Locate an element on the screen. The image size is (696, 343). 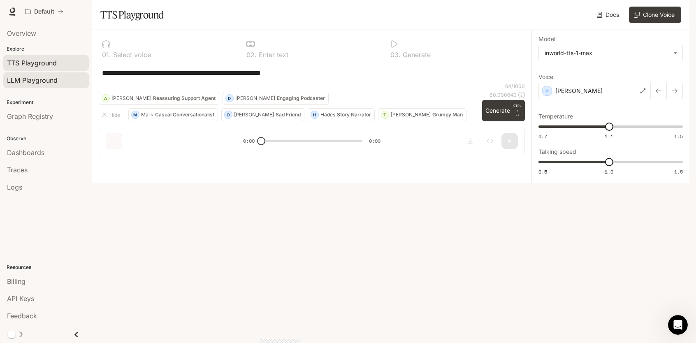
p: $ 0.000640 is located at coordinates (503, 95).